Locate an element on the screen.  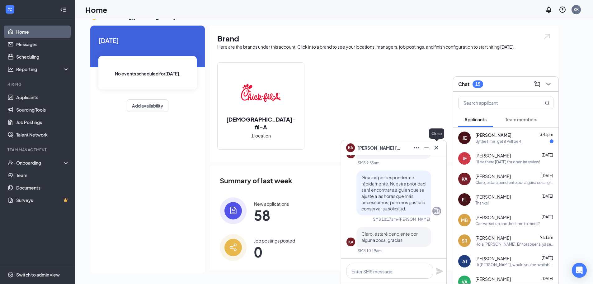
svg: WorkstreamLogo is located at coordinates (10, 9).